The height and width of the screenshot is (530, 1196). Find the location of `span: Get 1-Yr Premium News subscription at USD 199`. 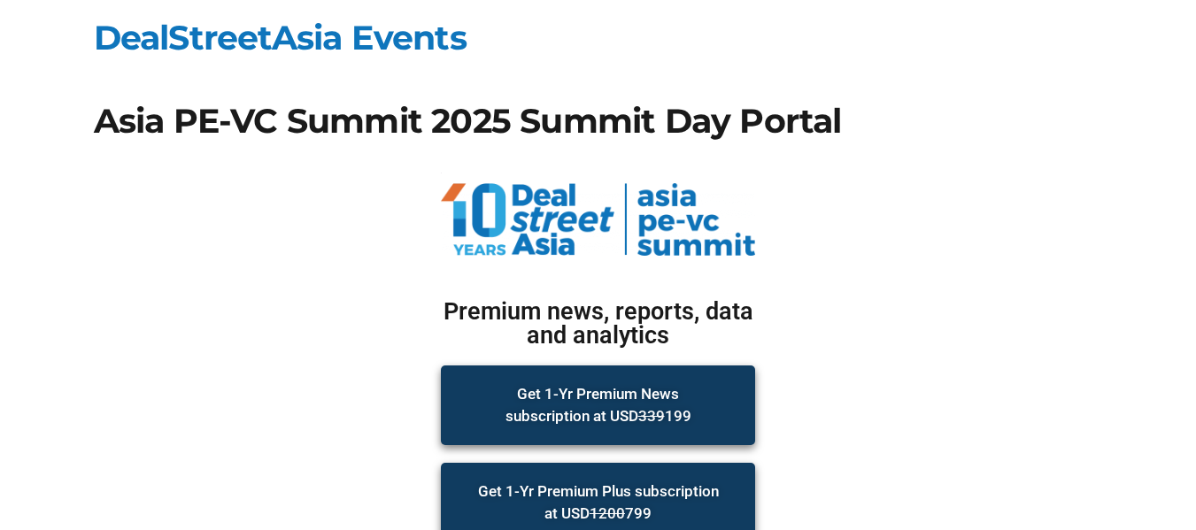

span: Get 1-Yr Premium News subscription at USD 199 is located at coordinates (597, 405).